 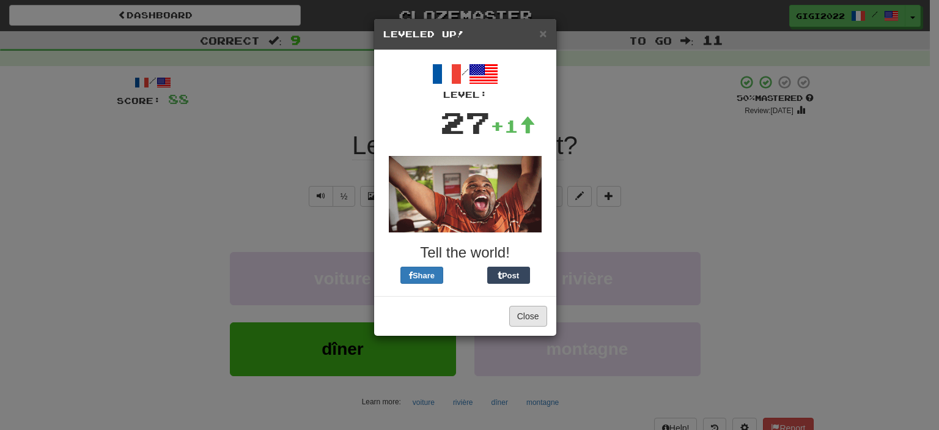 I want to click on div: +1, so click(x=513, y=126).